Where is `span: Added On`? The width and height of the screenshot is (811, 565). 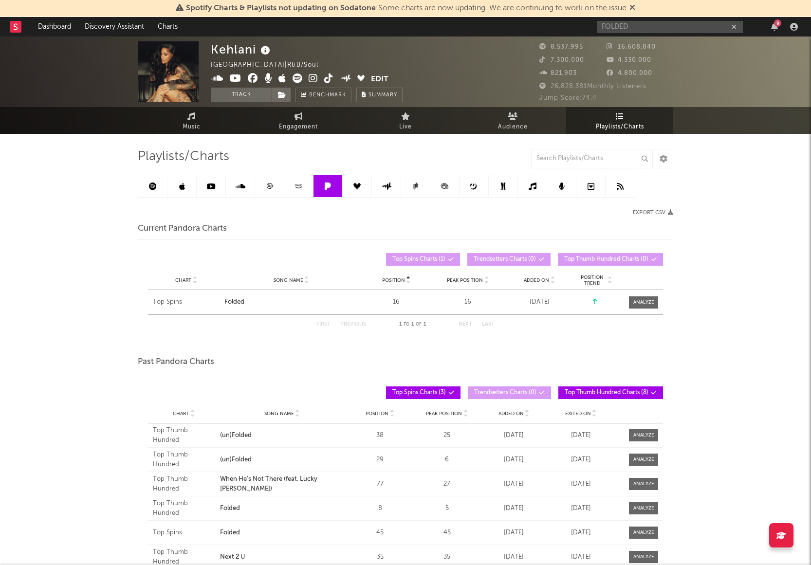 span: Added On is located at coordinates (537, 281).